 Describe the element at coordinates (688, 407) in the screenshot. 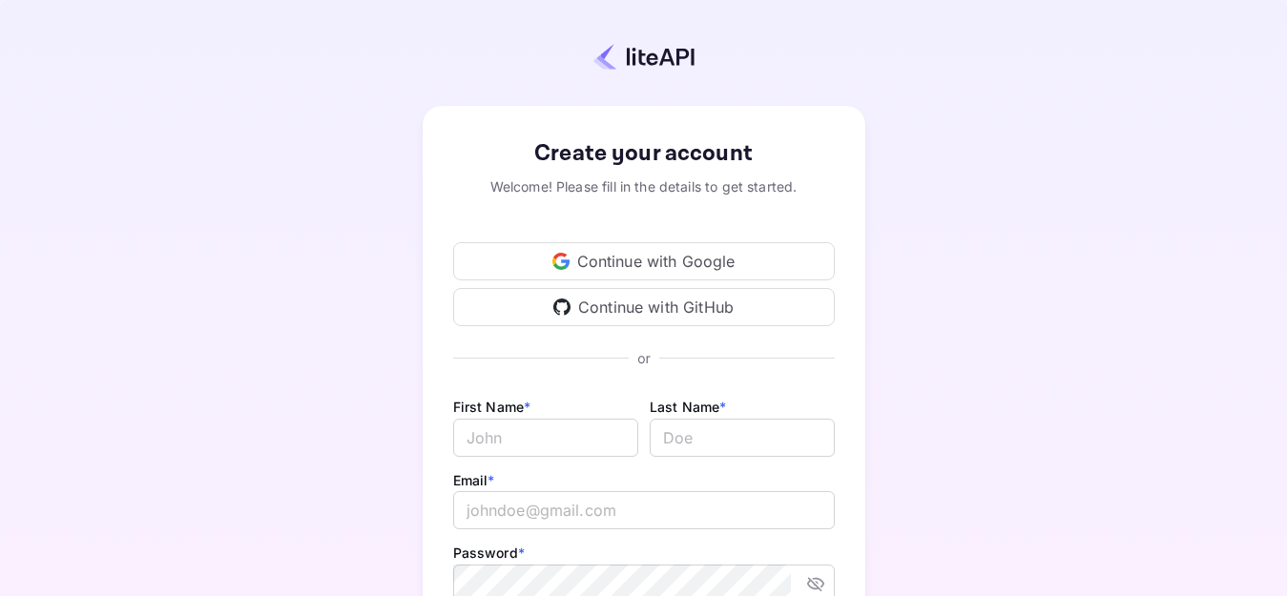

I see `label: Last Name` at that location.